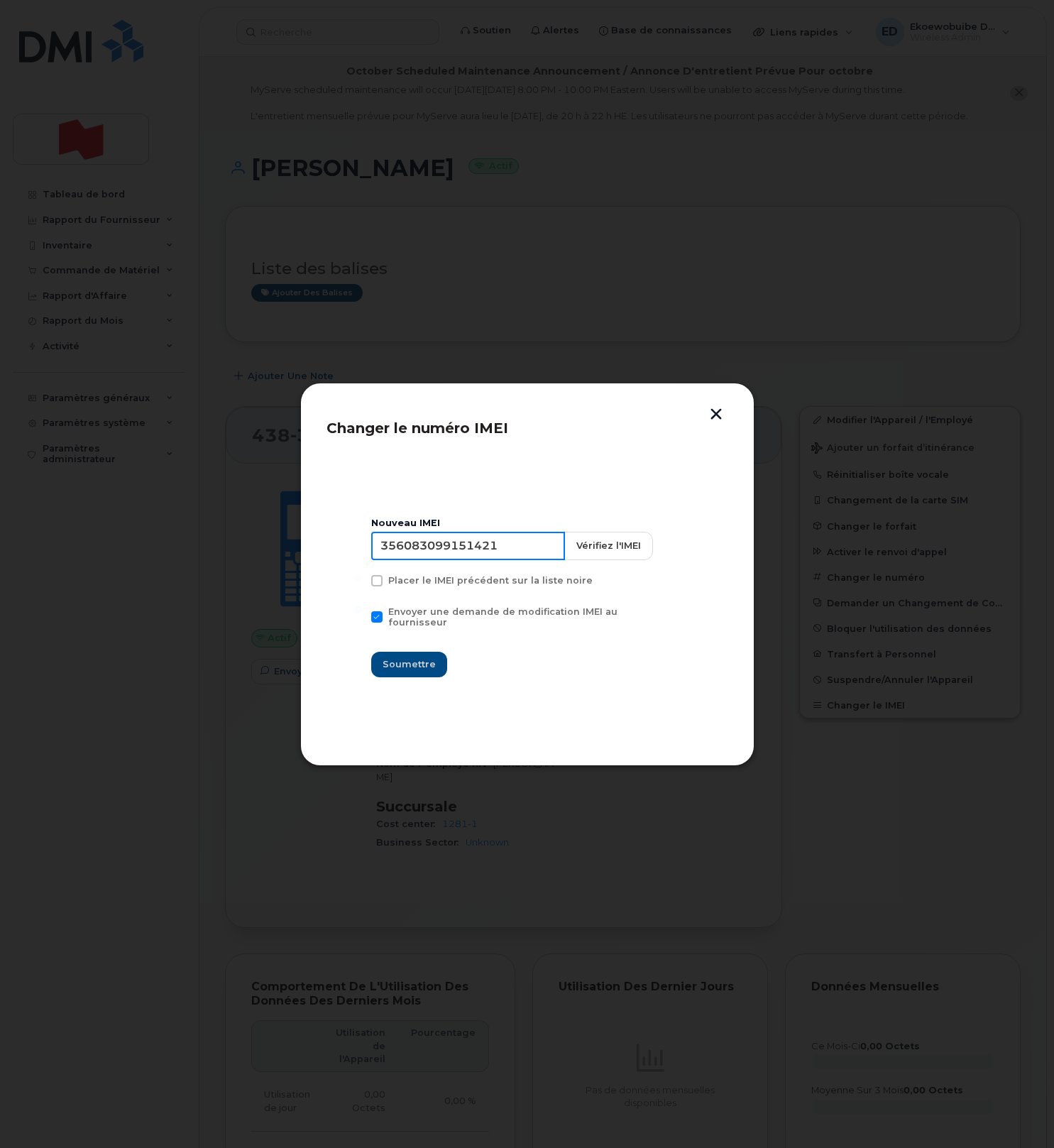 This screenshot has height=1148, width=1054. Describe the element at coordinates (409, 665) in the screenshot. I see `button: Soumettre` at that location.